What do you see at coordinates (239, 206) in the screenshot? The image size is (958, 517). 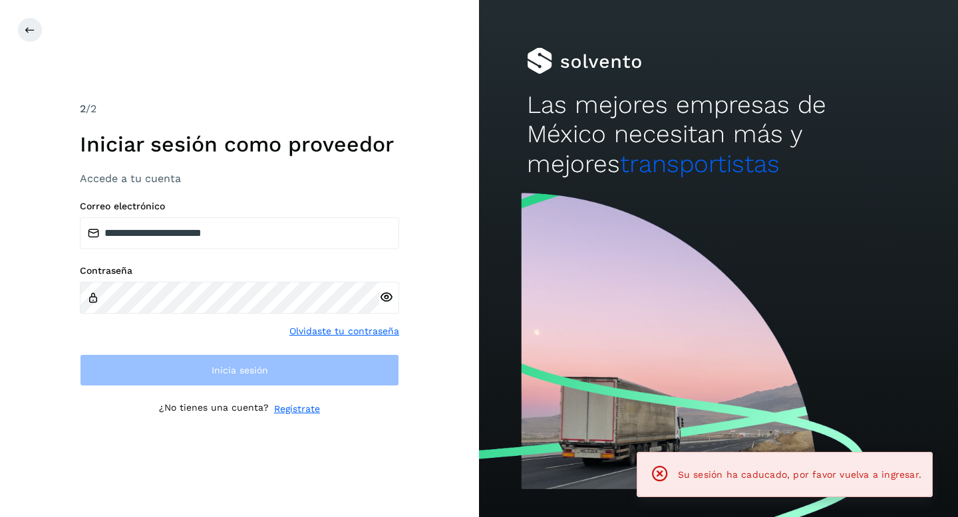 I see `label: Correo electrónico` at bounding box center [239, 206].